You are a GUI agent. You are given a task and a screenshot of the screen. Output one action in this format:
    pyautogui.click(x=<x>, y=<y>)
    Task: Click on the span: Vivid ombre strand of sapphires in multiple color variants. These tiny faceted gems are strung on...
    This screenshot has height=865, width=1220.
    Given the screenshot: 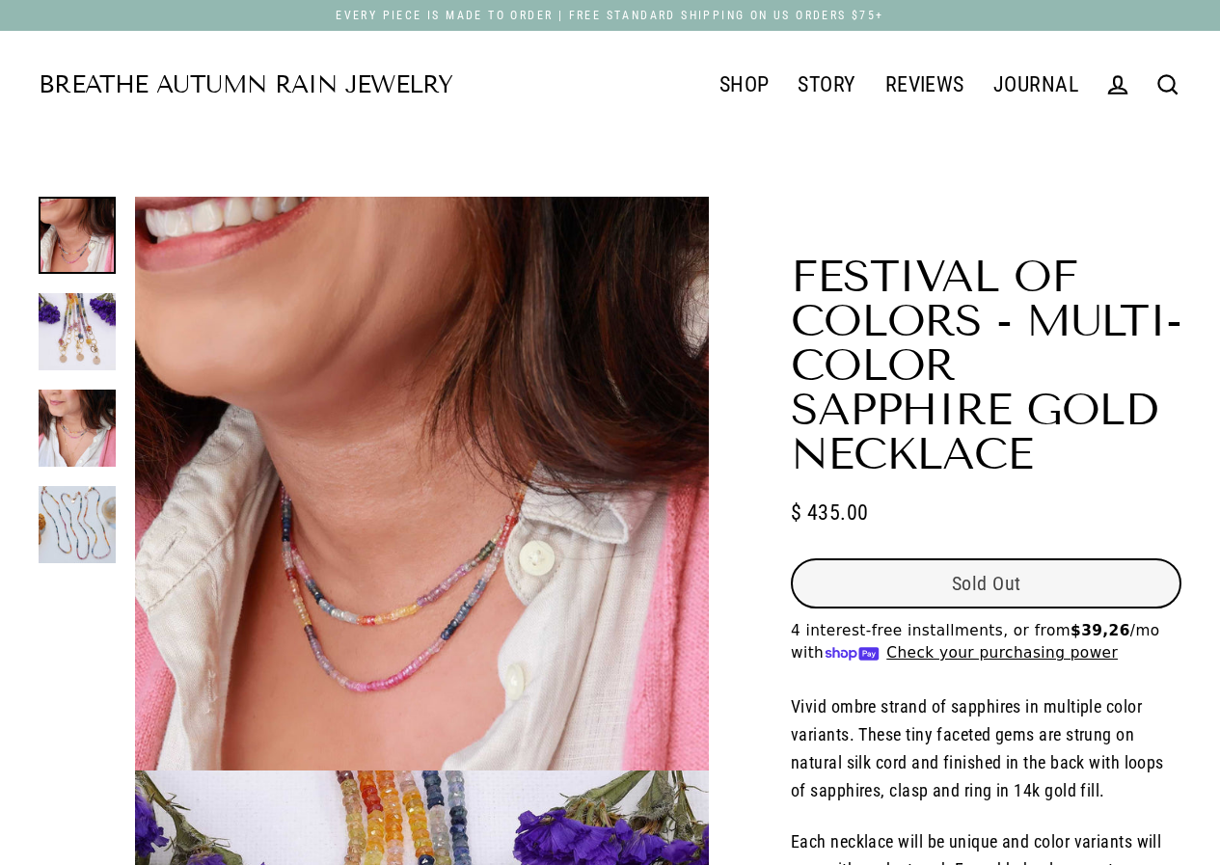 What is the action you would take?
    pyautogui.click(x=977, y=748)
    